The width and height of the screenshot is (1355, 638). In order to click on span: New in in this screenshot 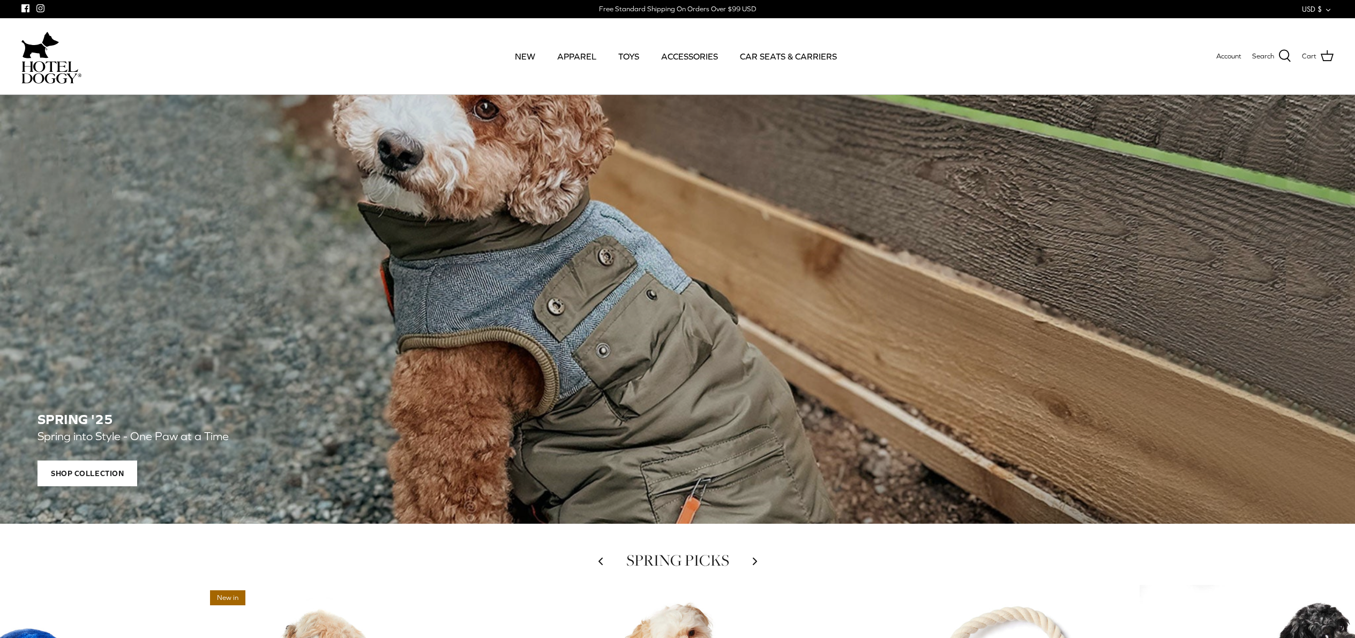, I will do `click(228, 597)`.